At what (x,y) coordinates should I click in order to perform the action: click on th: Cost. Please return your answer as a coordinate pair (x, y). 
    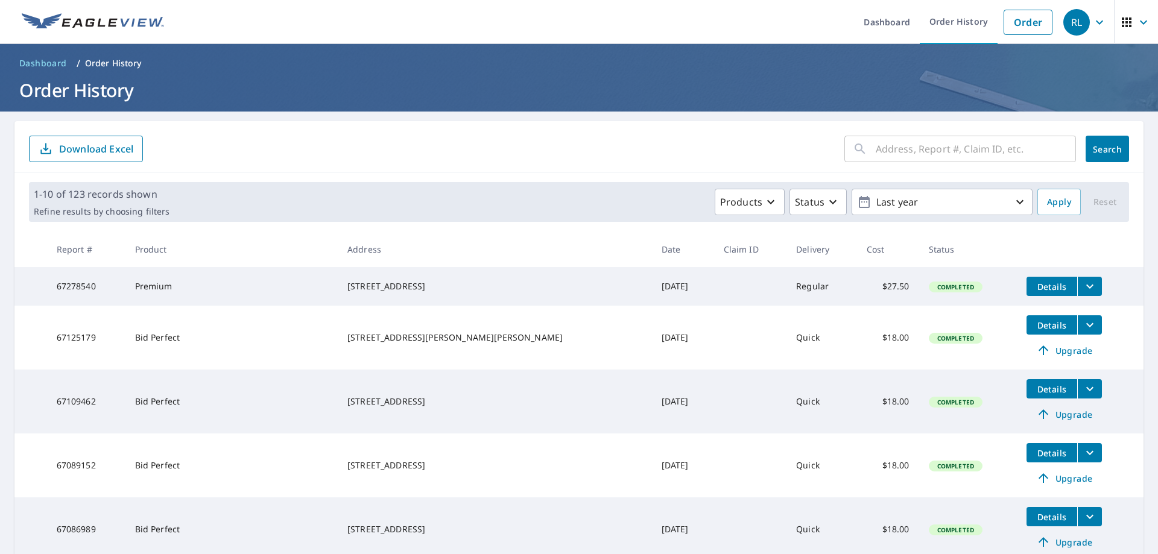
    Looking at the image, I should click on (888, 249).